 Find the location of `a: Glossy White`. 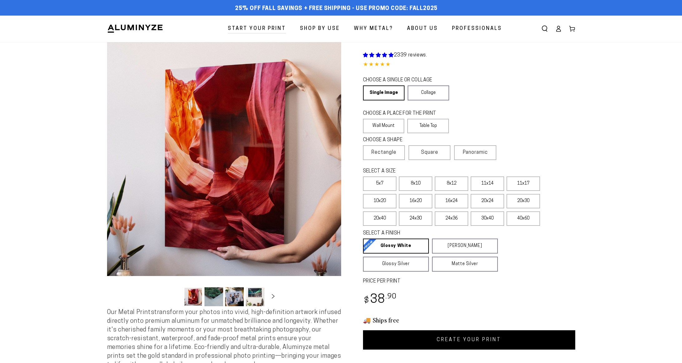

a: Glossy White is located at coordinates (396, 246).